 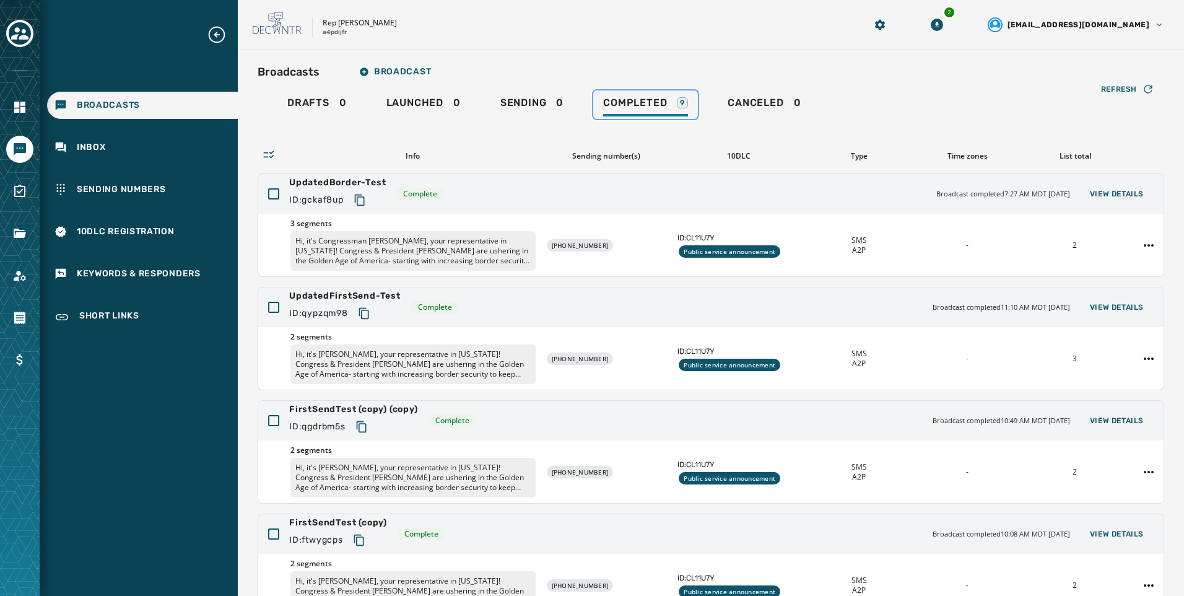 What do you see at coordinates (755, 103) in the screenshot?
I see `span: Canceled` at bounding box center [755, 103].